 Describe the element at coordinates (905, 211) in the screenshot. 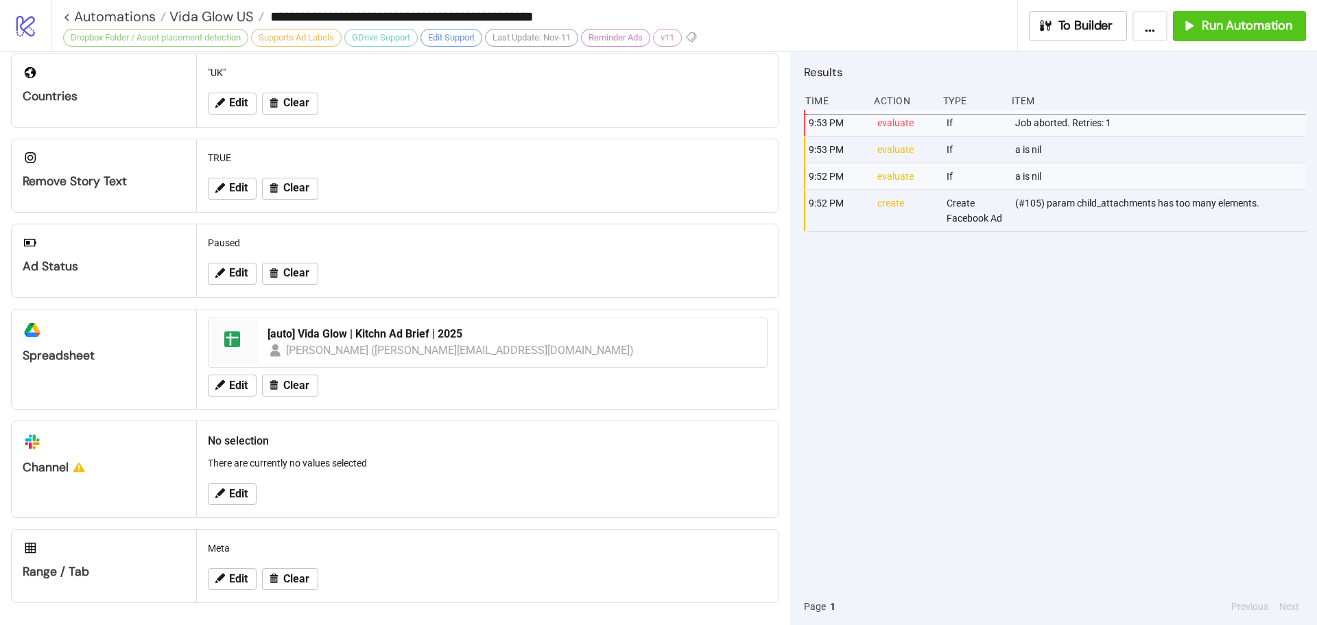

I see `div: create` at that location.